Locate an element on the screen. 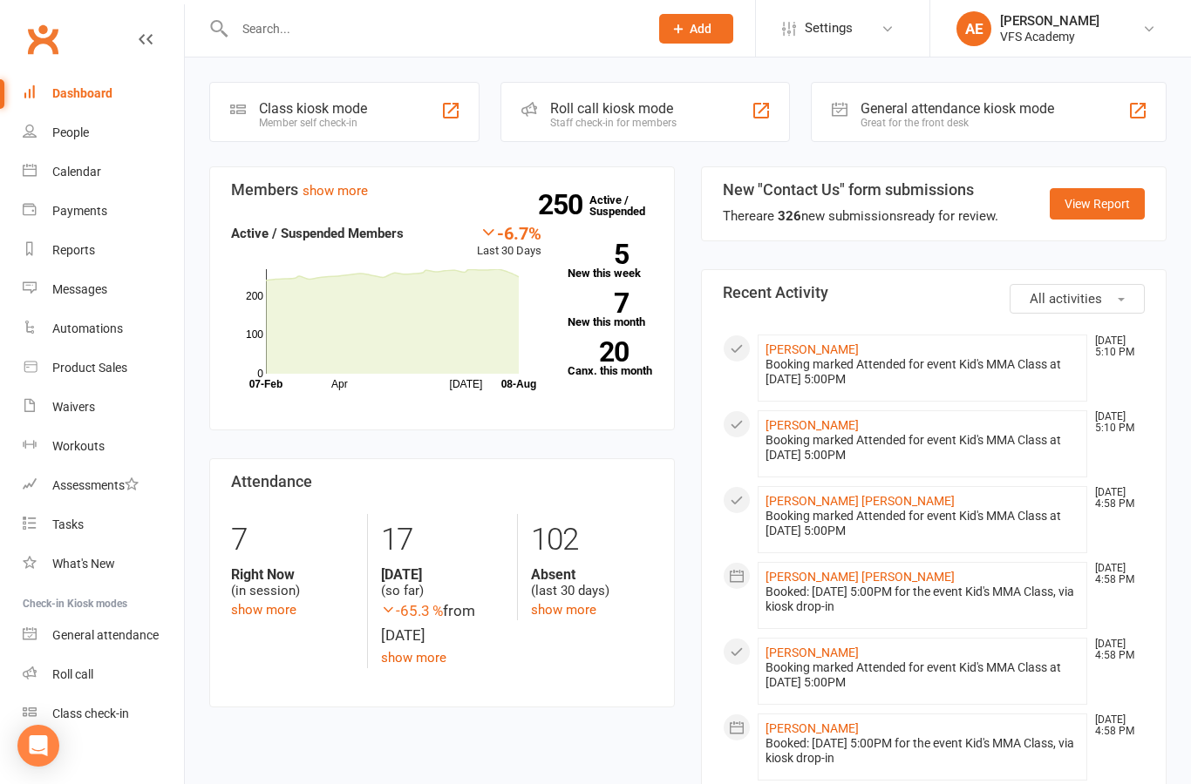 The height and width of the screenshot is (784, 1191). div: Workouts is located at coordinates (78, 446).